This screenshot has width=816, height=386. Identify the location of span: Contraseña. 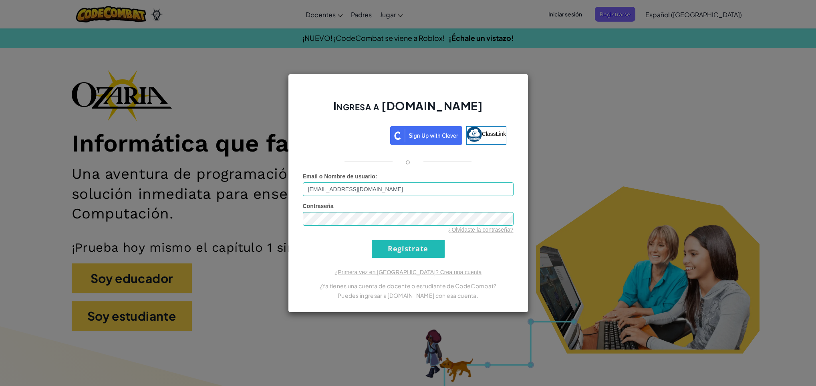
(318, 206).